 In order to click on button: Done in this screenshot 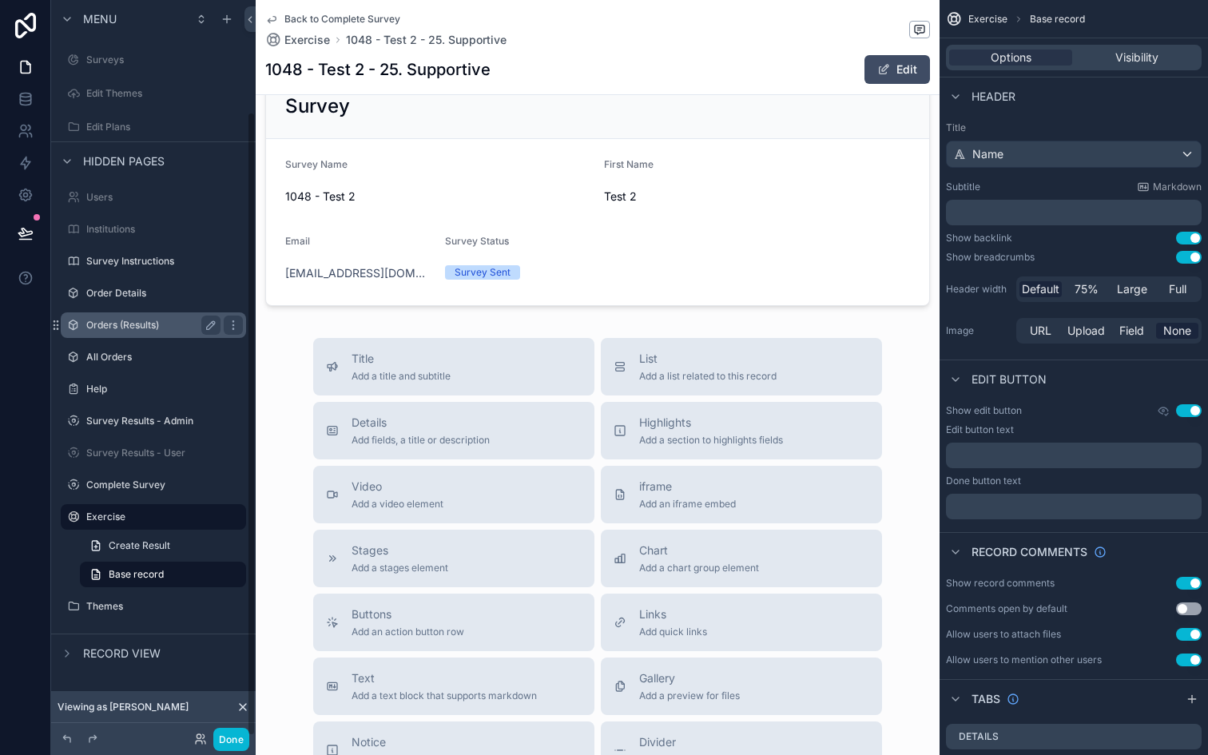, I will do `click(231, 739)`.